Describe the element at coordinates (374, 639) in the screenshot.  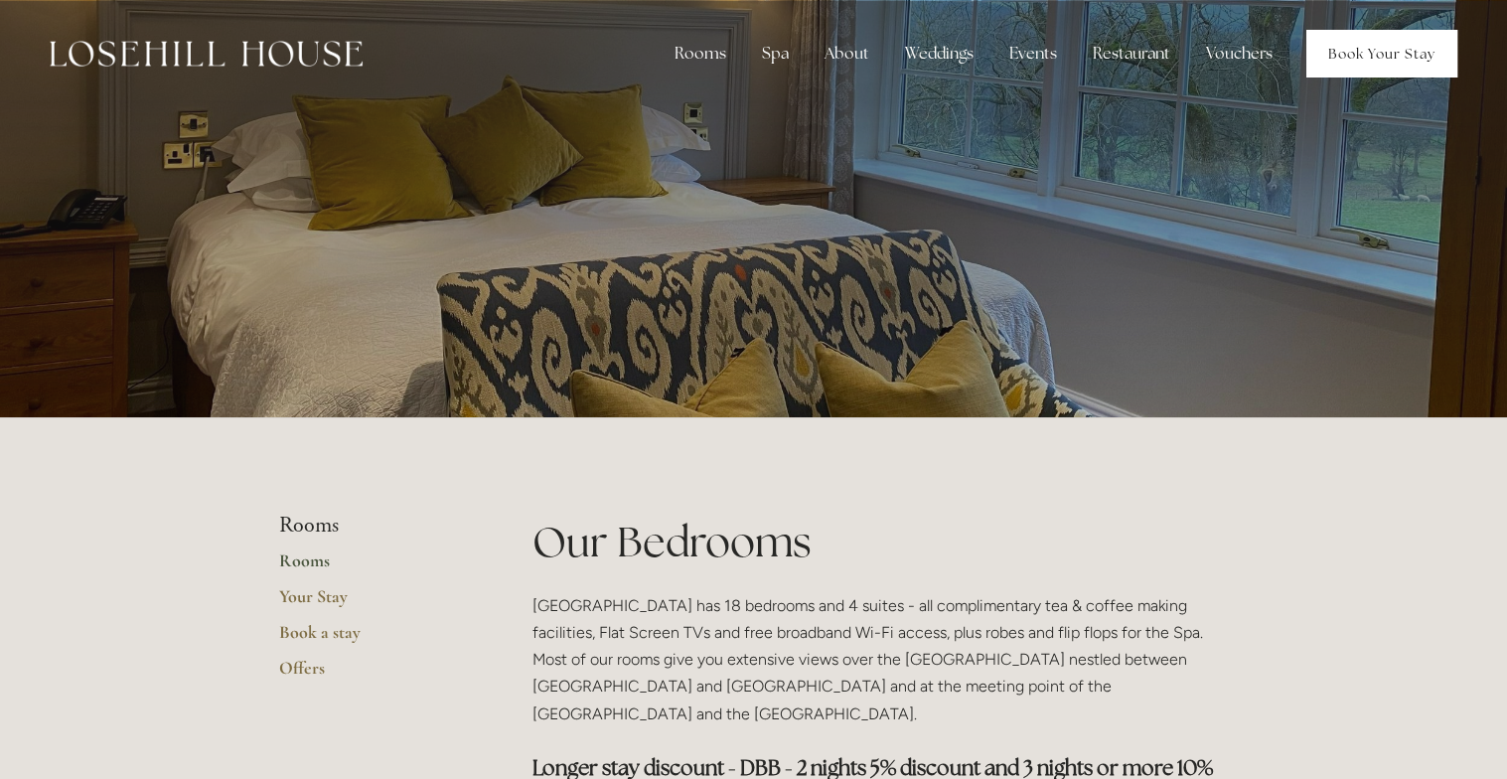
I see `a: Book a stay` at that location.